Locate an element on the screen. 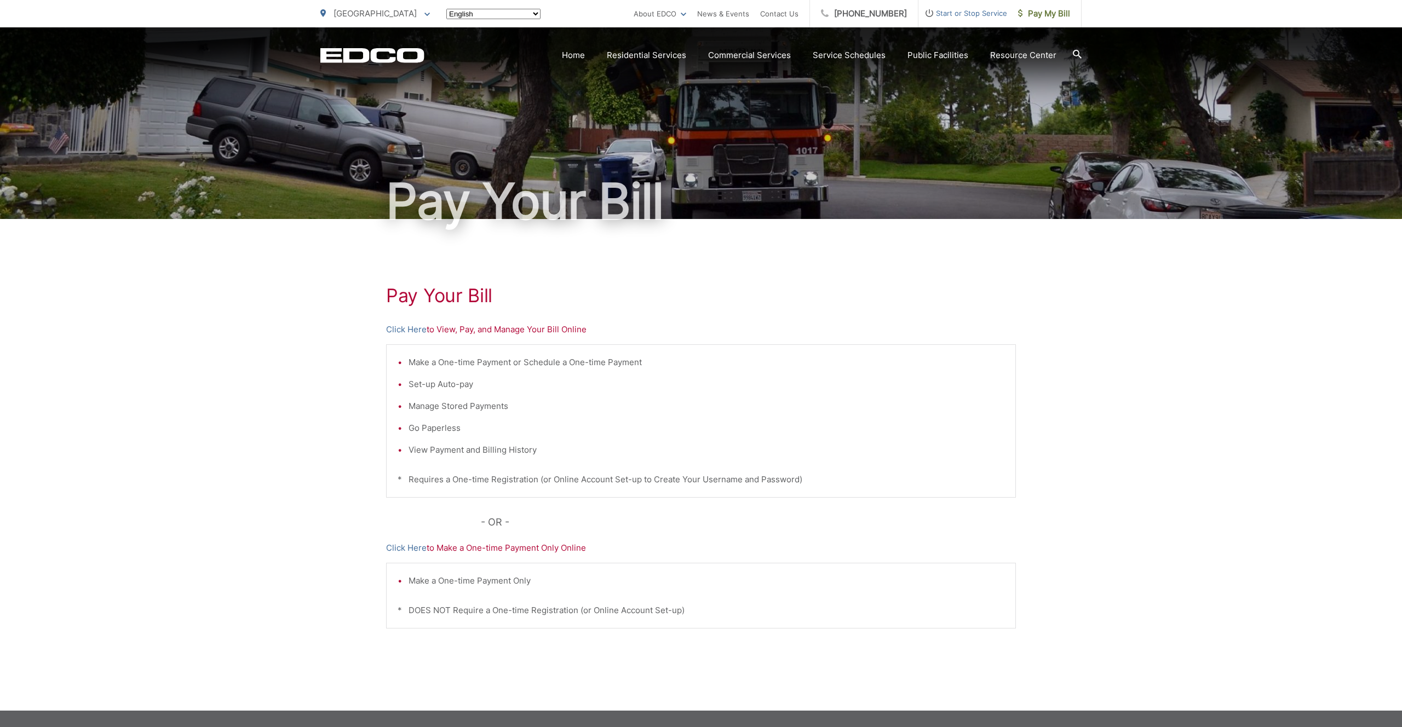 This screenshot has height=727, width=1402. p: to Make a One-time Payment Only Online is located at coordinates (701, 548).